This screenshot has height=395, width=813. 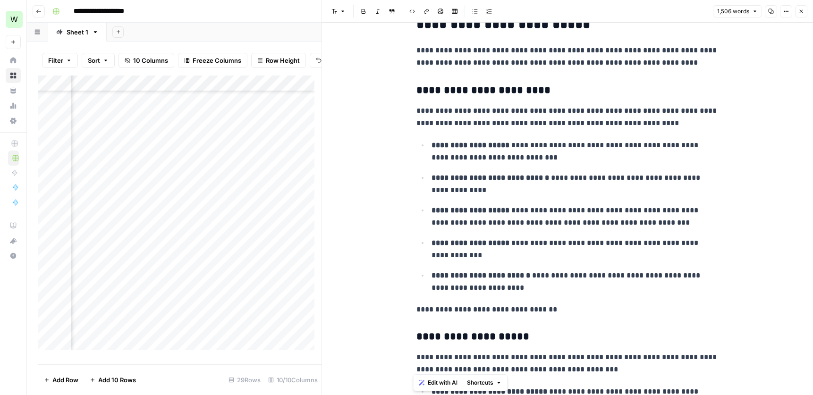 I want to click on span: Row Height, so click(x=283, y=60).